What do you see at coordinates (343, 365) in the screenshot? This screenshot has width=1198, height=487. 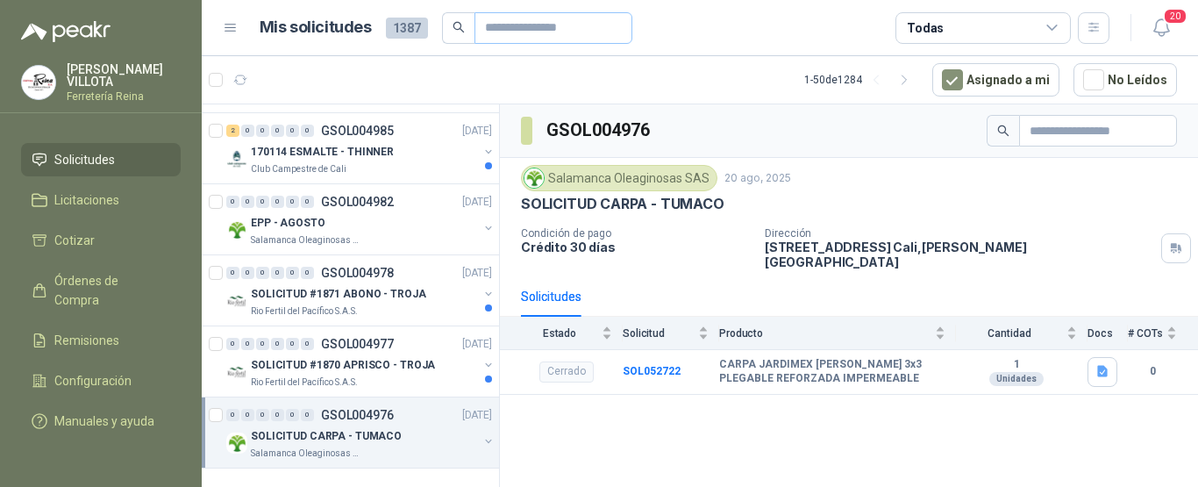 I see `p: SOLICITUD #1870 APRISCO - TROJA` at bounding box center [343, 365].